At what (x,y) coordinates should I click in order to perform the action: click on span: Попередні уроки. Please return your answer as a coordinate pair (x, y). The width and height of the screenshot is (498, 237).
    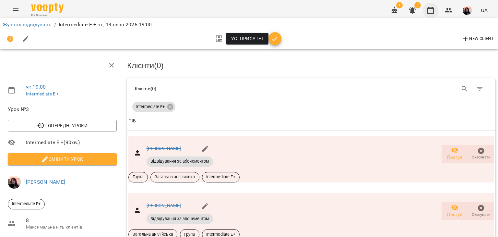
    Looking at the image, I should click on (62, 125).